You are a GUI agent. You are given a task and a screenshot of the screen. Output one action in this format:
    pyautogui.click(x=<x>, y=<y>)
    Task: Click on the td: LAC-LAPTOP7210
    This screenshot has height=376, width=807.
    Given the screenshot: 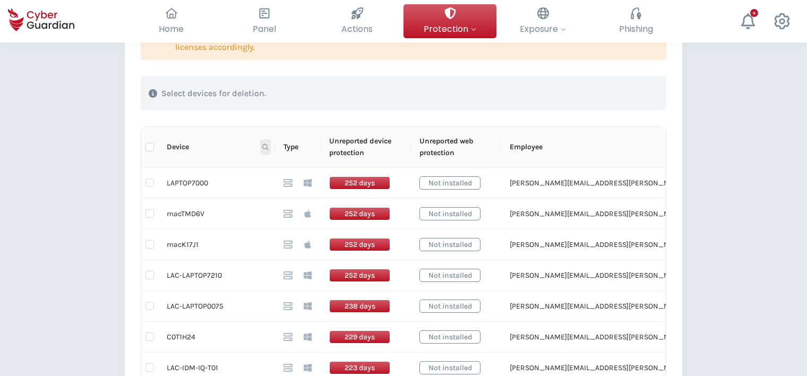 What is the action you would take?
    pyautogui.click(x=217, y=276)
    